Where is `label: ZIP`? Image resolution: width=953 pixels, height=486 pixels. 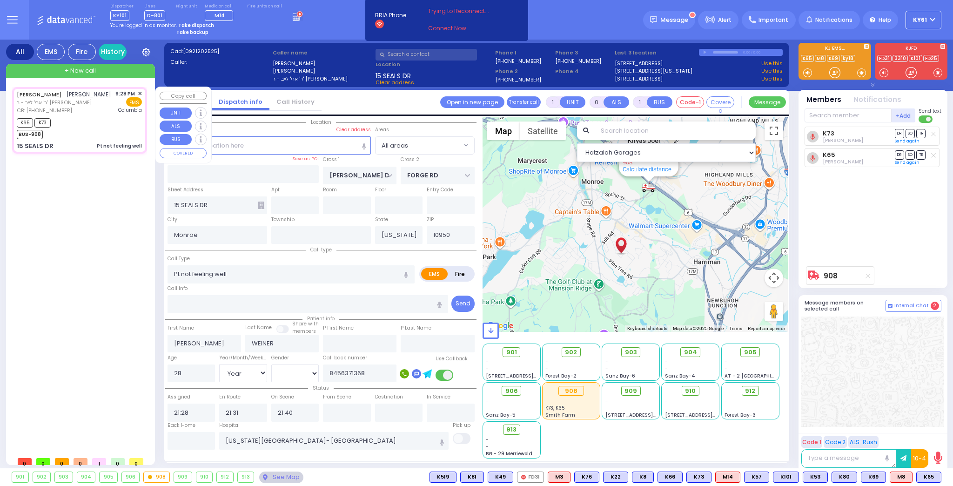
label: ZIP is located at coordinates (430, 220).